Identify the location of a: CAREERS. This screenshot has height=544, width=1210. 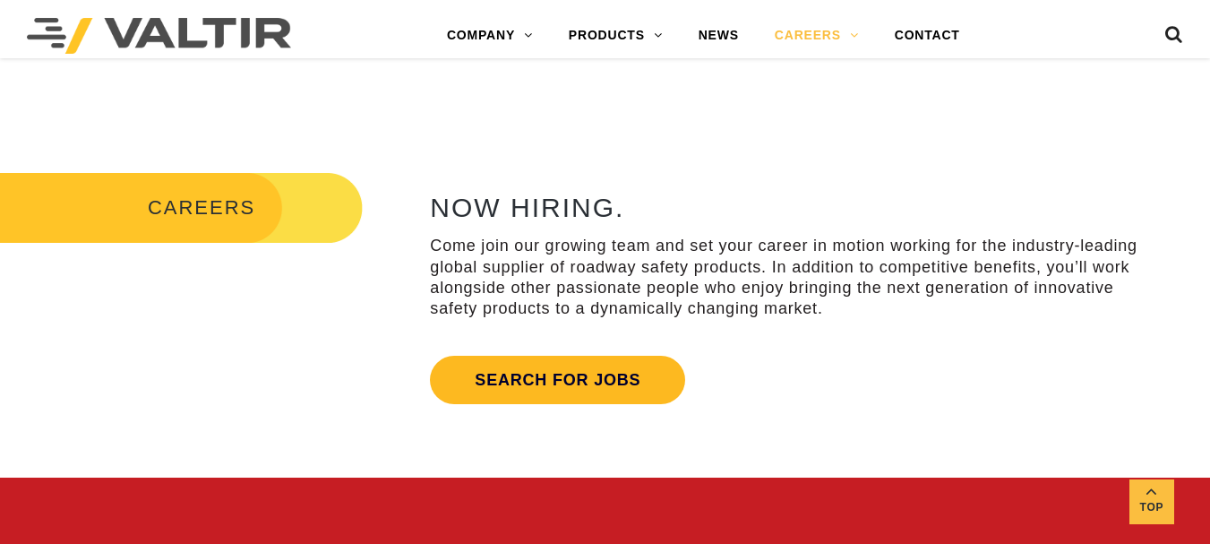
(817, 36).